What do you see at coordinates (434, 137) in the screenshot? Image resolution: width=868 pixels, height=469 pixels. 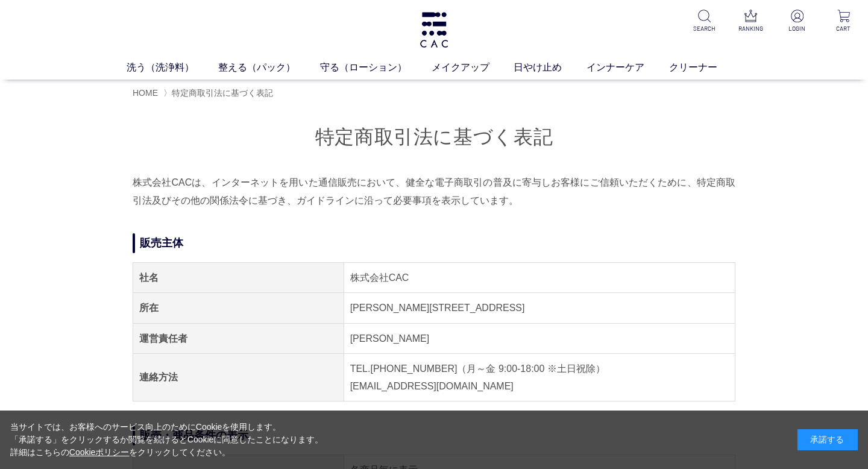 I see `h1: 特定商取引法に基づく表記` at bounding box center [434, 137].